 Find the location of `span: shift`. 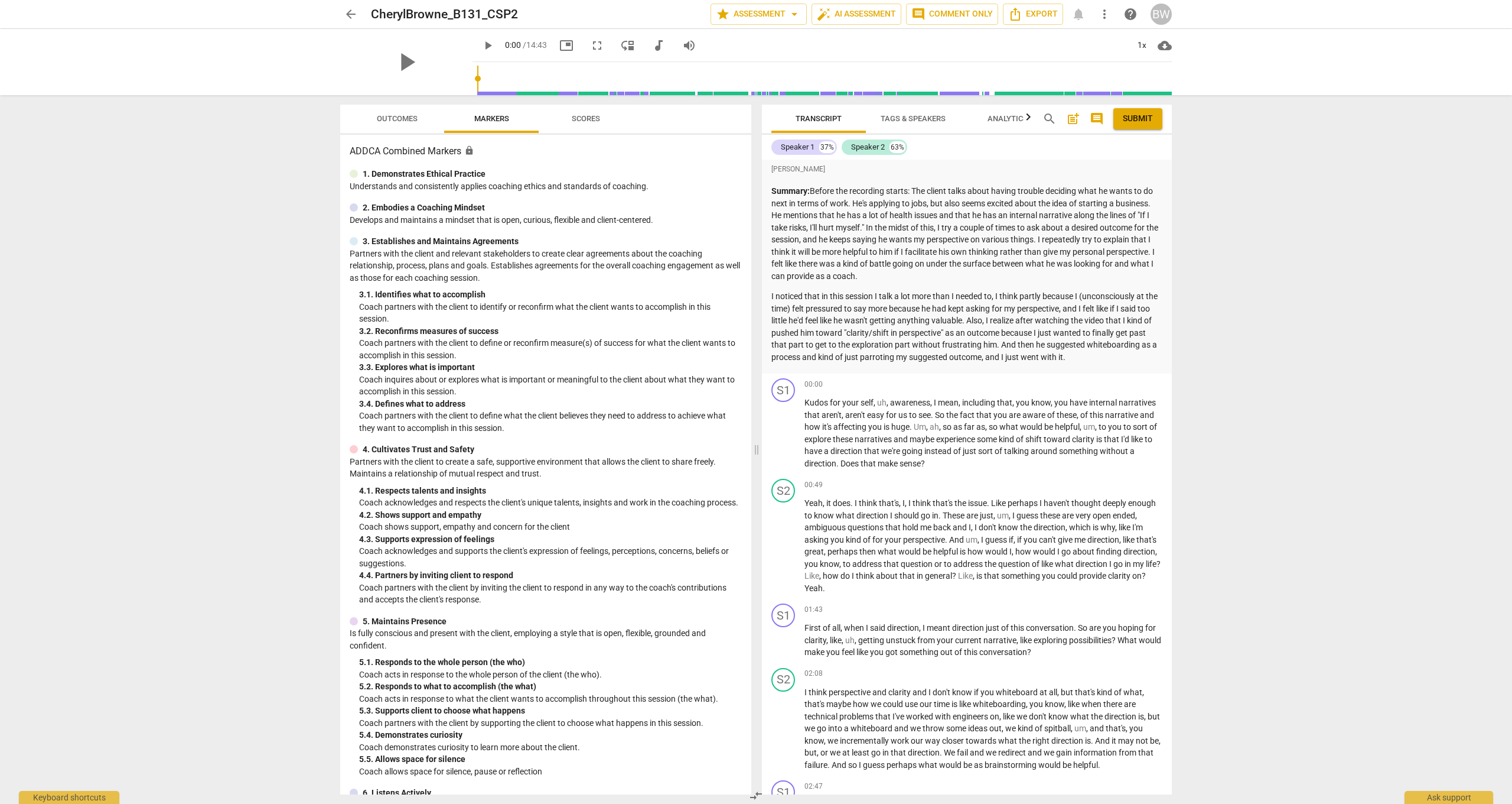

span: shift is located at coordinates (1034, 439).